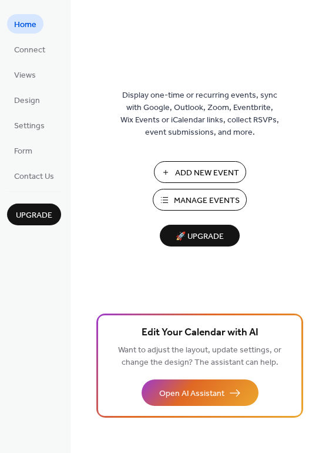  Describe the element at coordinates (27, 101) in the screenshot. I see `span: Design` at that location.